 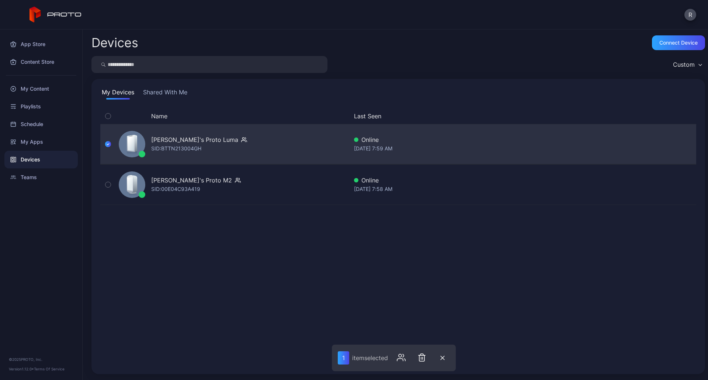 What do you see at coordinates (118, 94) in the screenshot?
I see `button: My Devices` at bounding box center [118, 94].